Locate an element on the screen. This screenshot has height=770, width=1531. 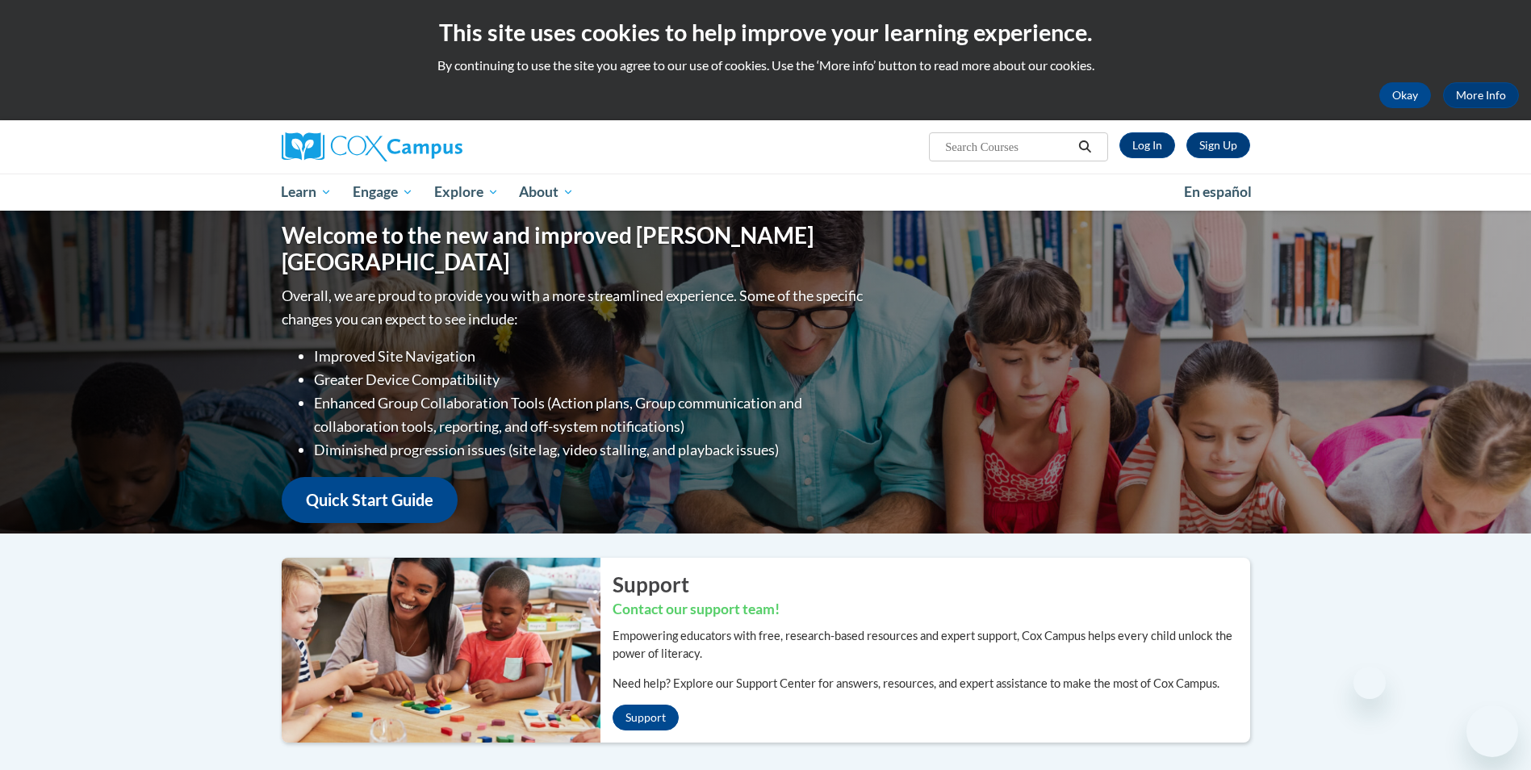
img: Cox Campus is located at coordinates (372, 147).